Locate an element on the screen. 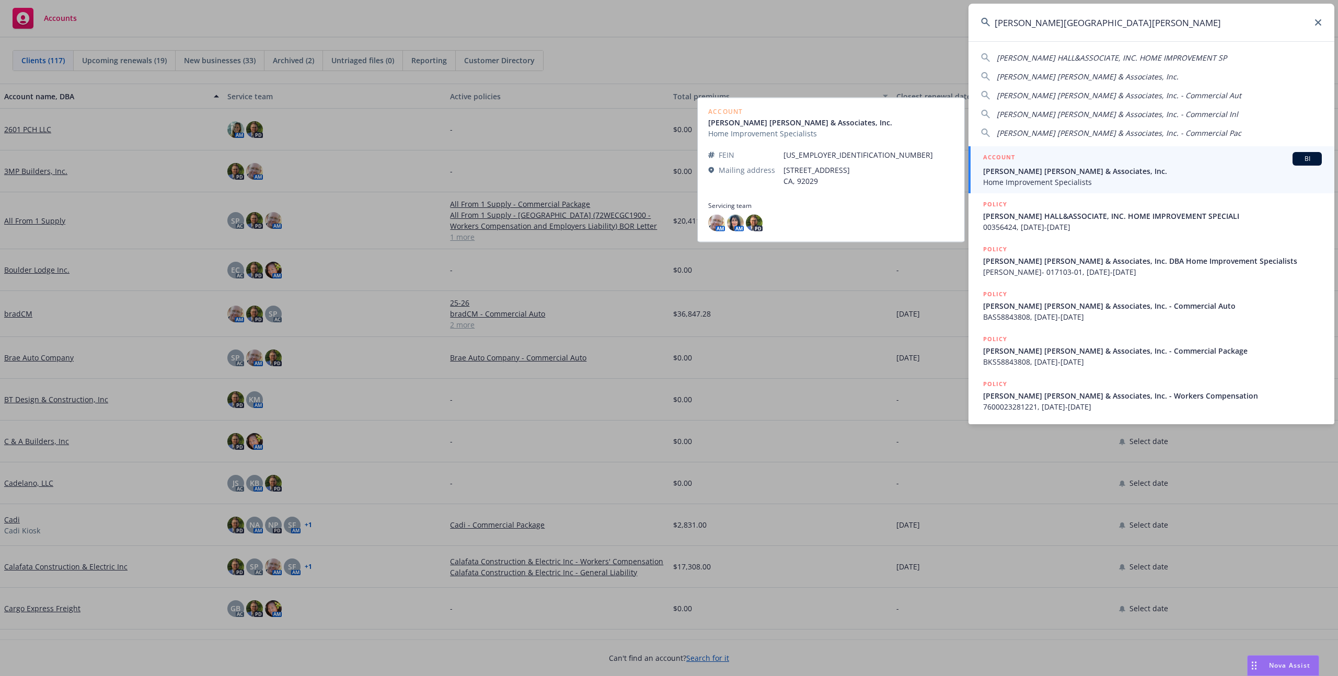 Image resolution: width=1338 pixels, height=676 pixels. h5: ACCOUNT is located at coordinates (999, 158).